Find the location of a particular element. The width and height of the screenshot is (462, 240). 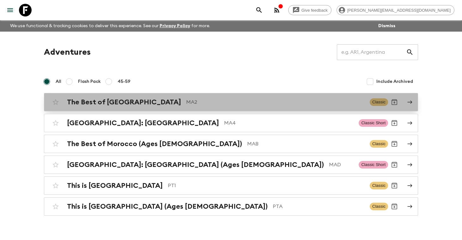

input: e.g. AR1, Argentina is located at coordinates (371, 52).